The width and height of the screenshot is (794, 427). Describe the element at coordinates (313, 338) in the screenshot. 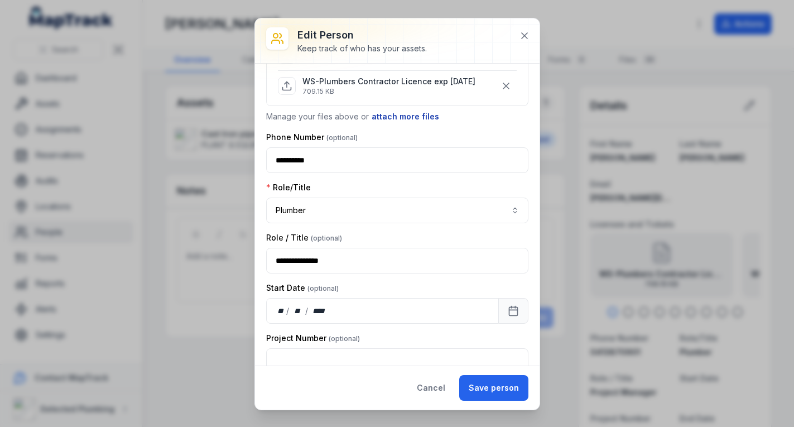

I see `label: Project Number` at that location.